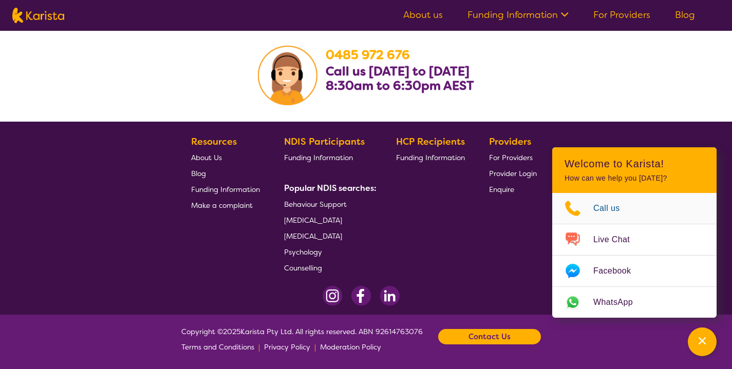 This screenshot has height=369, width=732. What do you see at coordinates (702, 342) in the screenshot?
I see `button: Channel Menu` at bounding box center [702, 342].